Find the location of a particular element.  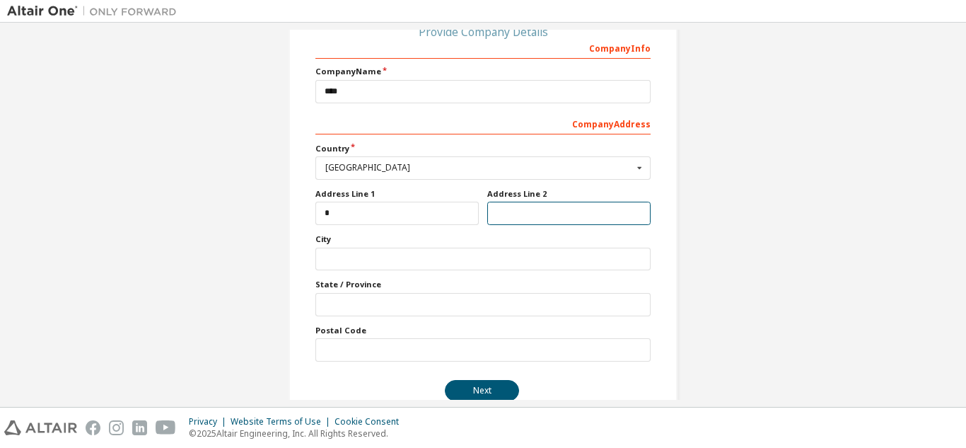

p: © 2025 Altair Engineering, Inc. All Rights Reserved. is located at coordinates (298, 433).